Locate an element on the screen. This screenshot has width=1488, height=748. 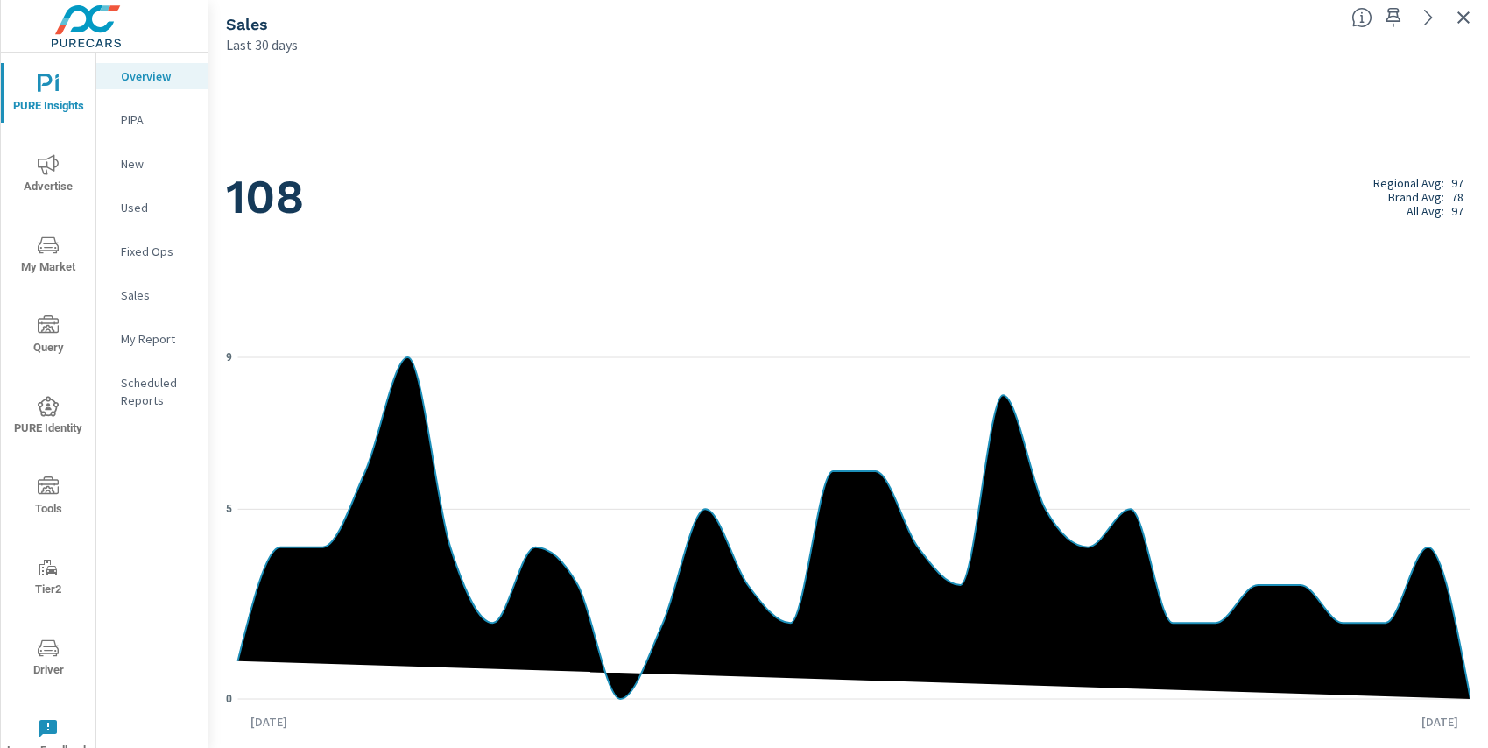
p: Last 30 days is located at coordinates (262, 45).